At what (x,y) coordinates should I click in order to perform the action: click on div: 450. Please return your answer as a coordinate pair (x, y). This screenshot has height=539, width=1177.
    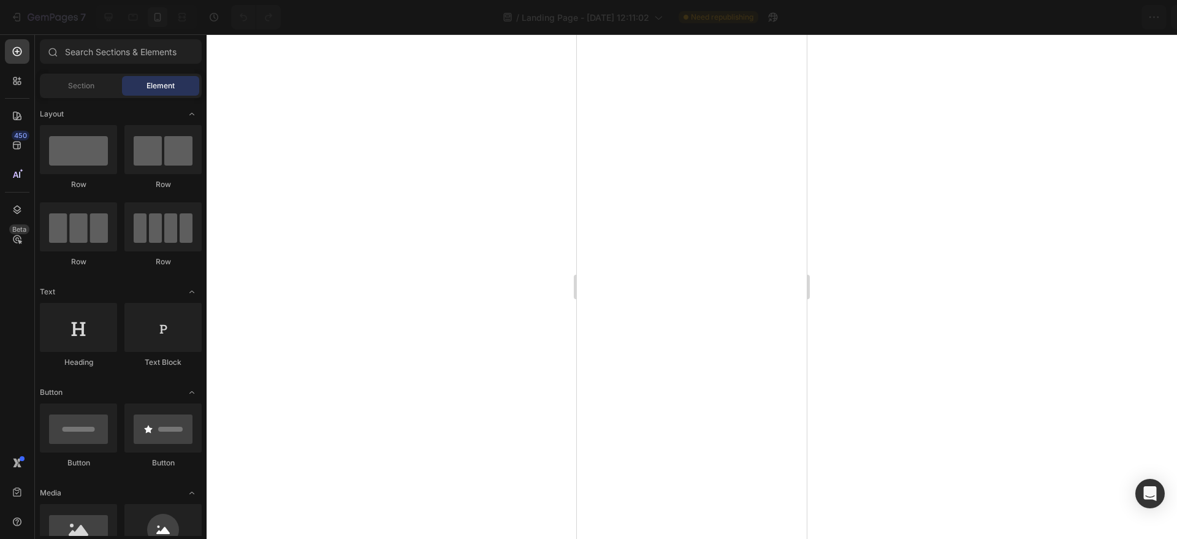
    Looking at the image, I should click on (20, 136).